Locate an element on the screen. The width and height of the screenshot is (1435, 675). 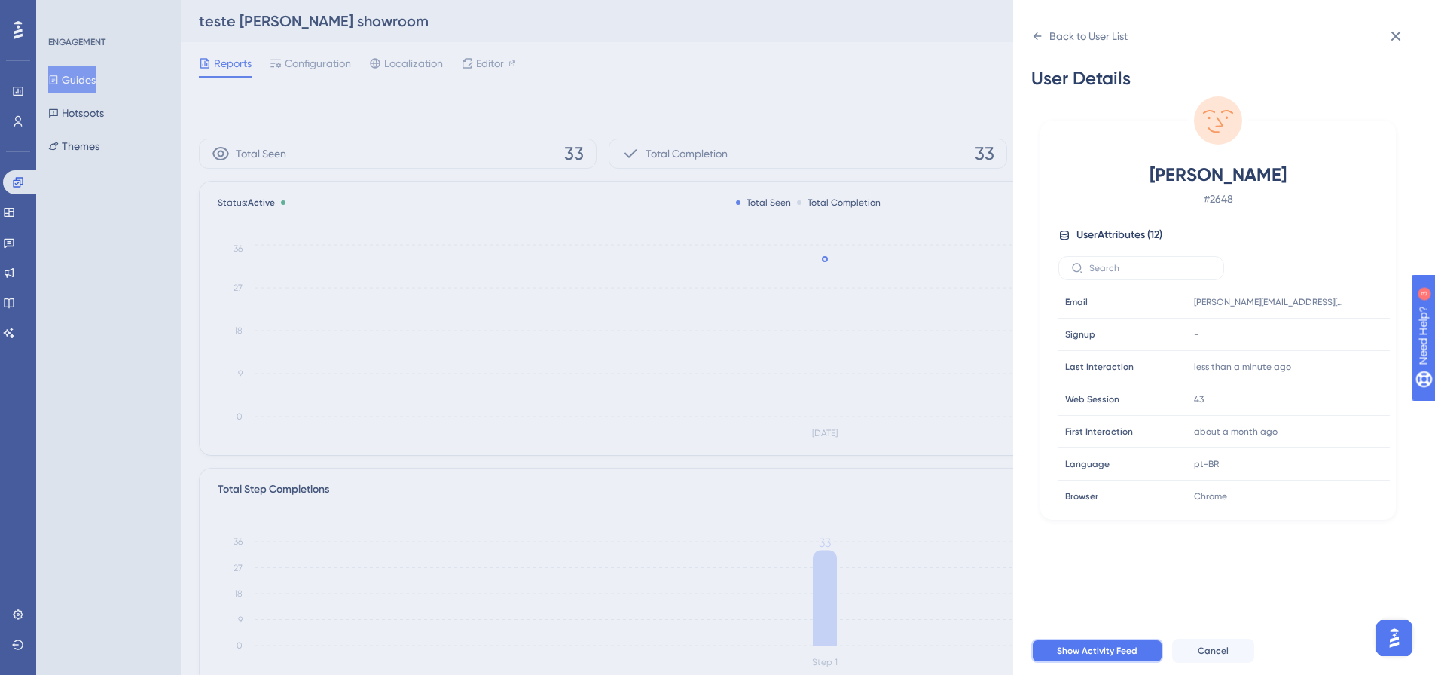
span: Chrome is located at coordinates (1211, 496).